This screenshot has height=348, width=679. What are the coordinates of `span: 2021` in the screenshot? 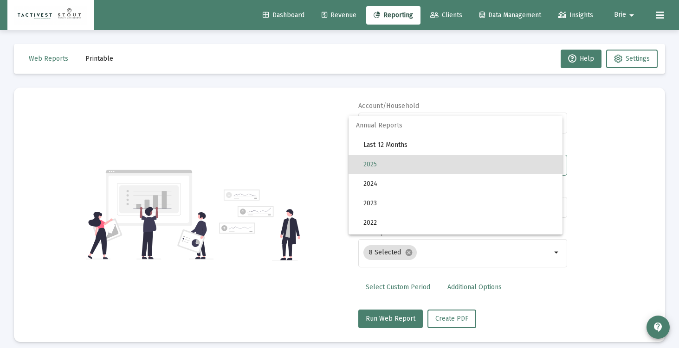 It's located at (459, 243).